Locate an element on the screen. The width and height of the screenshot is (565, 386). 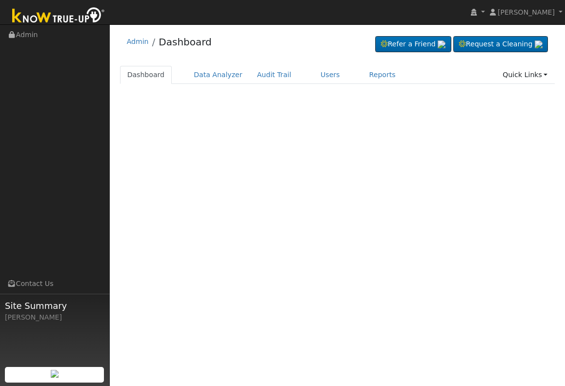
a: Reports is located at coordinates (382, 75).